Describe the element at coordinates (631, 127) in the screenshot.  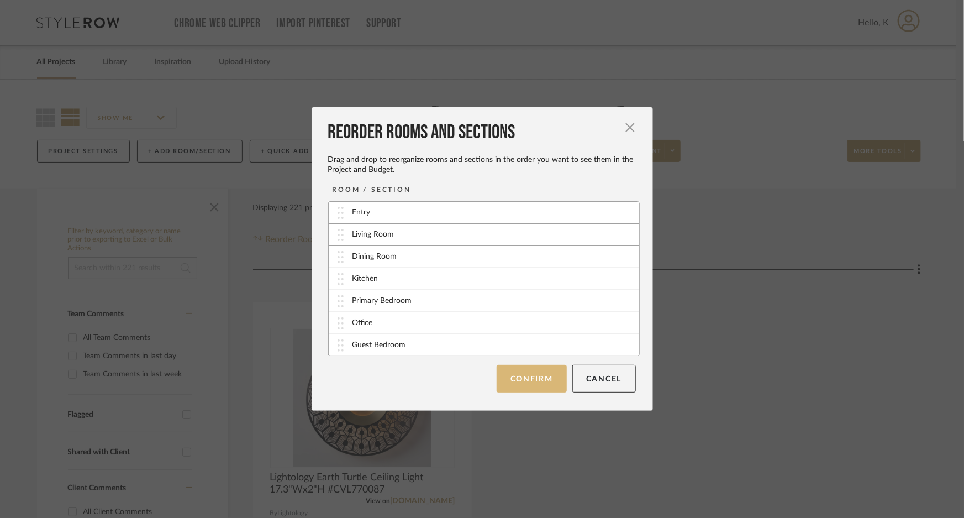
I see `button: Close` at that location.